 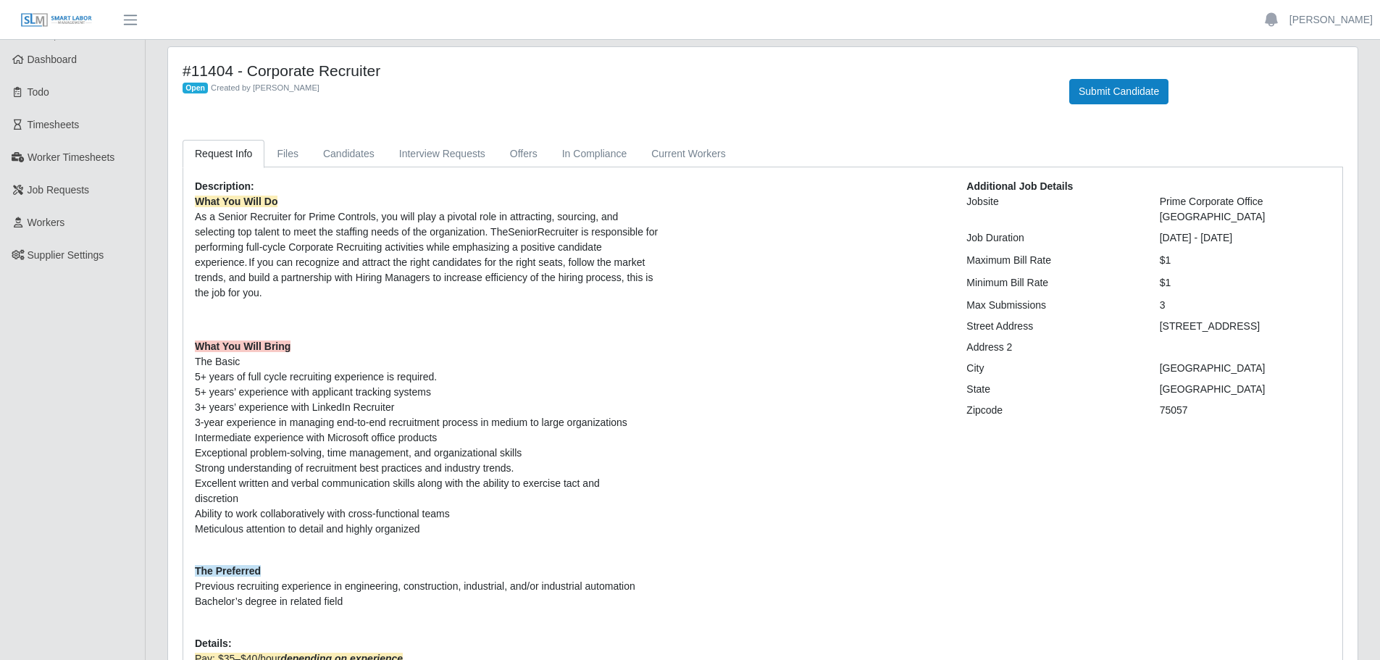 What do you see at coordinates (195, 88) in the screenshot?
I see `span: Open` at bounding box center [195, 88].